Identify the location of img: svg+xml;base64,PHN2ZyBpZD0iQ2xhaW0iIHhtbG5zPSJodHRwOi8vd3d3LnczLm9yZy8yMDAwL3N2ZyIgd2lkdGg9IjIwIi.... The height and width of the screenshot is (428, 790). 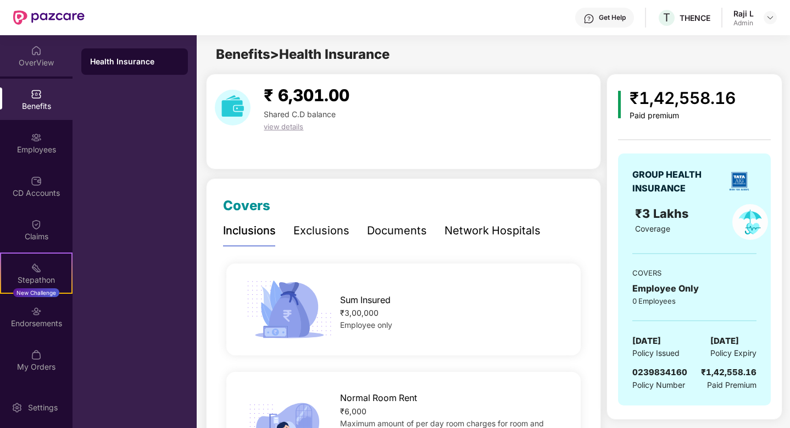
(36, 224).